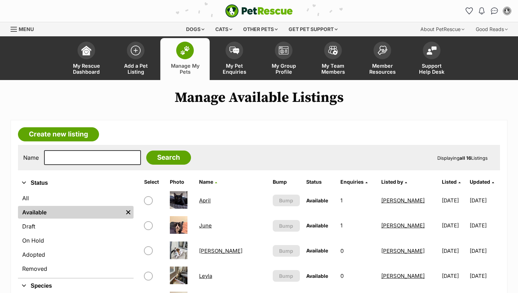 This screenshot has width=518, height=293. What do you see at coordinates (128, 212) in the screenshot?
I see `a: Remove filter` at bounding box center [128, 212].